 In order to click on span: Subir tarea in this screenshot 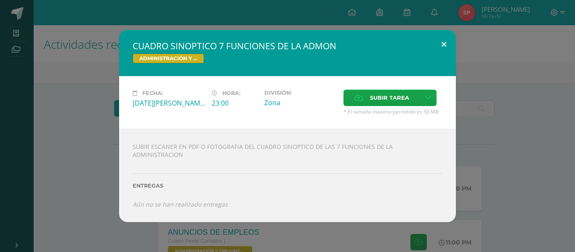, I will do `click(390, 98)`.